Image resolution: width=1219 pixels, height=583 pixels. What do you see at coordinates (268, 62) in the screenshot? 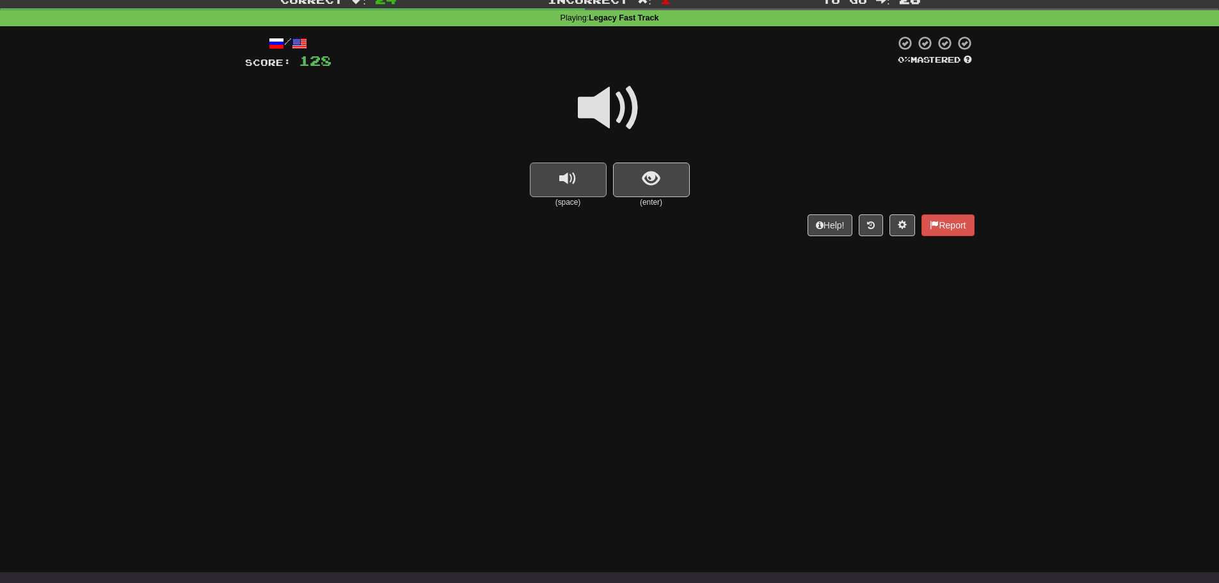
I see `span: Score:` at bounding box center [268, 62].